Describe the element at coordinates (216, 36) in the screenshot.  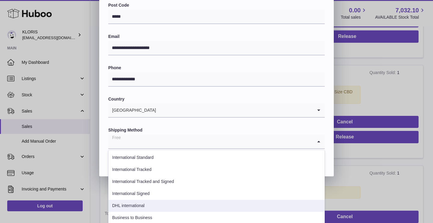
I see `label: Email` at that location.